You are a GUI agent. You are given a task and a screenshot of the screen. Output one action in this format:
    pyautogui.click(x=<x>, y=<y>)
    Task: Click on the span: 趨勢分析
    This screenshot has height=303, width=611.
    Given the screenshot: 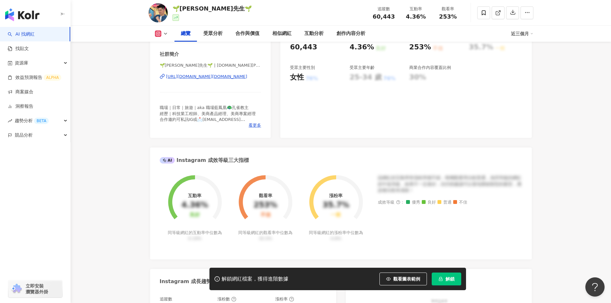 What is the action you would take?
    pyautogui.click(x=32, y=121)
    